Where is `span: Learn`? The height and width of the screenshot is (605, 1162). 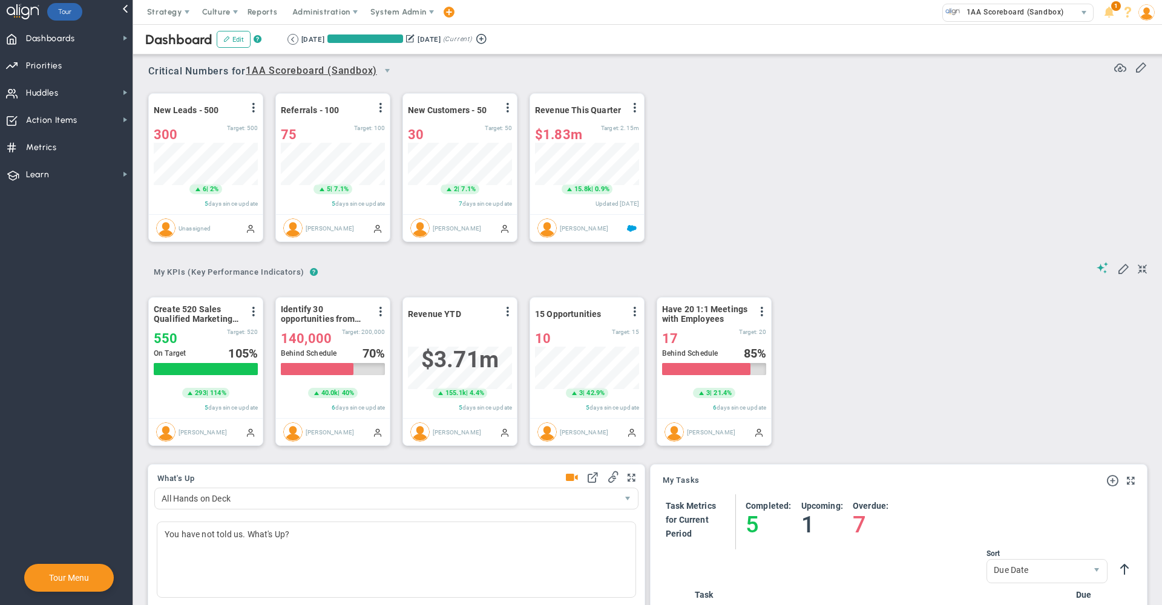 span: Learn is located at coordinates (38, 175).